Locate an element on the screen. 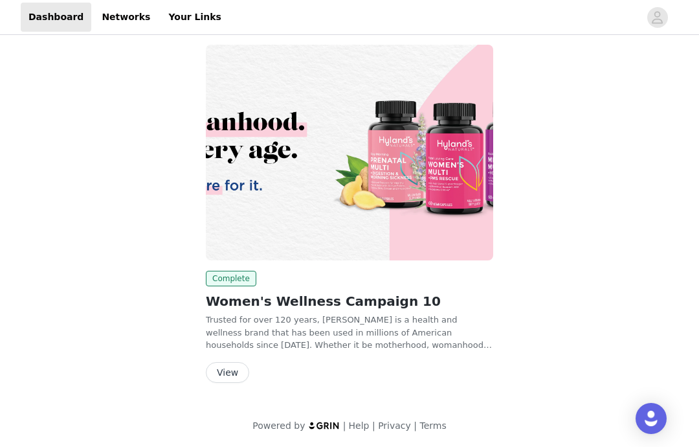 Image resolution: width=699 pixels, height=447 pixels. span: Powered by is located at coordinates (278, 426).